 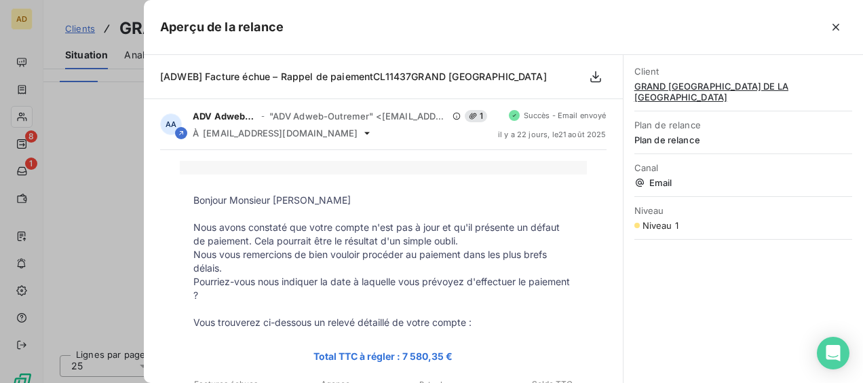 What do you see at coordinates (743, 71) in the screenshot?
I see `span: Client` at bounding box center [743, 71].